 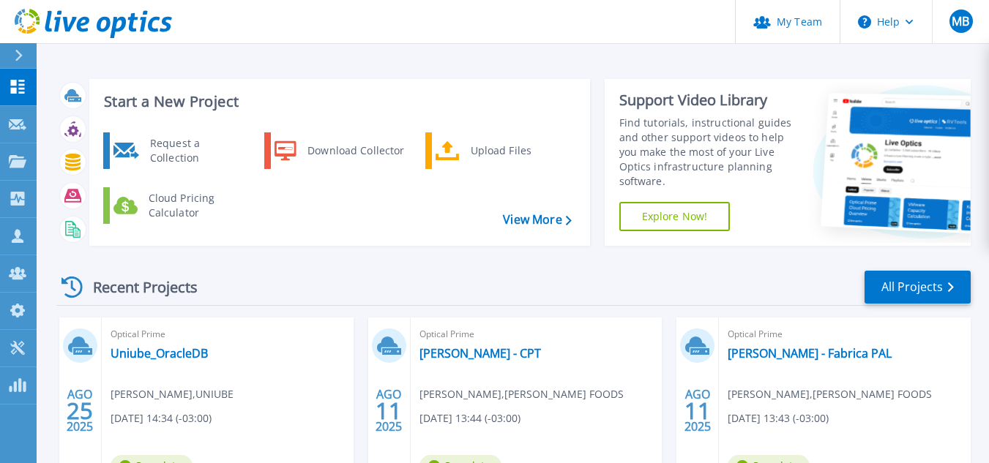 I want to click on a: Uniube_OracleDB, so click(x=159, y=354).